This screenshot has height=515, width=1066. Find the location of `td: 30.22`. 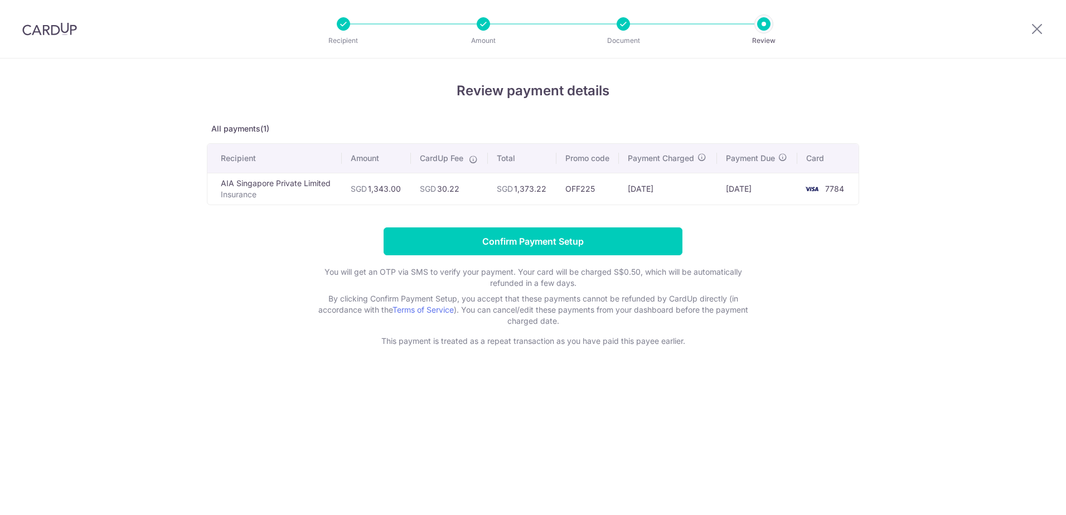

td: 30.22 is located at coordinates (449, 188).